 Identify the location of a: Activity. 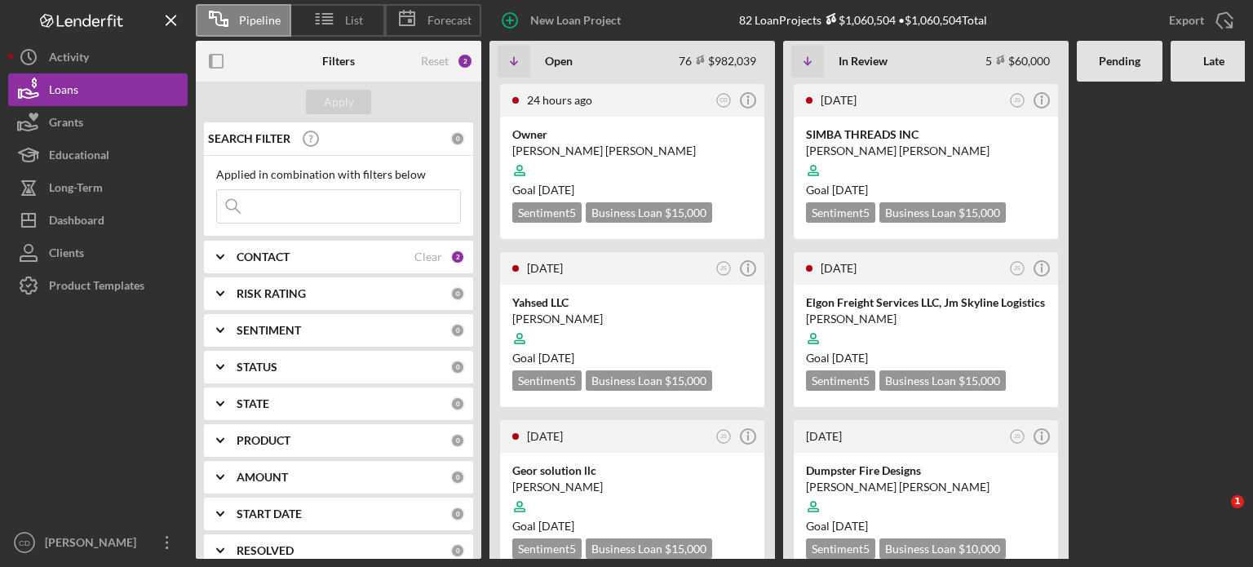
(98, 57).